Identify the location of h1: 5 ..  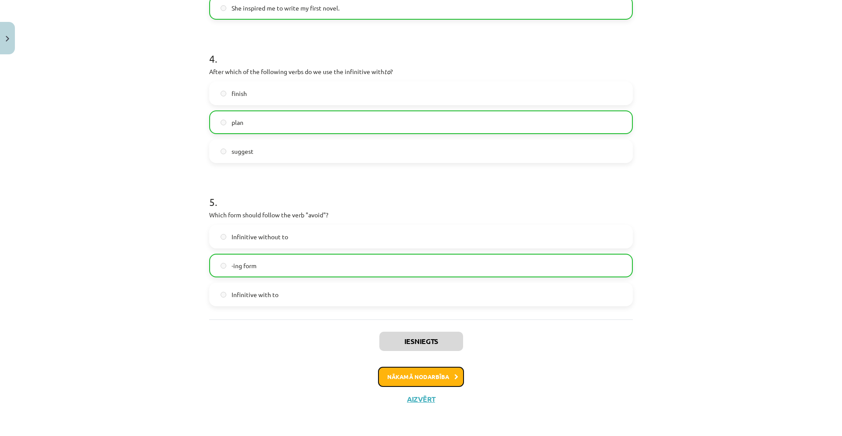
(421, 194).